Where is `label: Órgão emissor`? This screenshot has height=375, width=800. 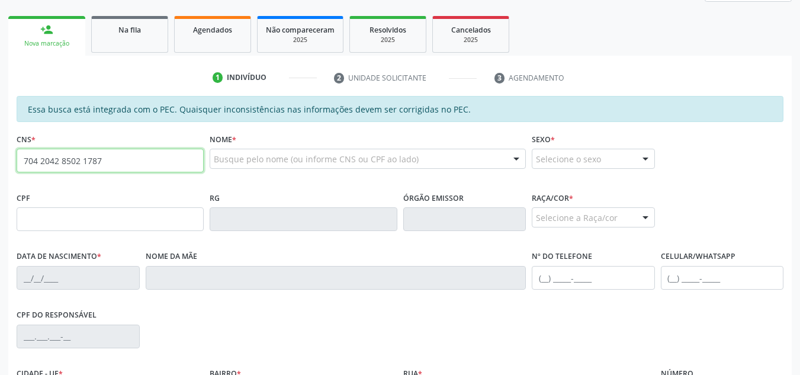 label: Órgão emissor is located at coordinates (434, 198).